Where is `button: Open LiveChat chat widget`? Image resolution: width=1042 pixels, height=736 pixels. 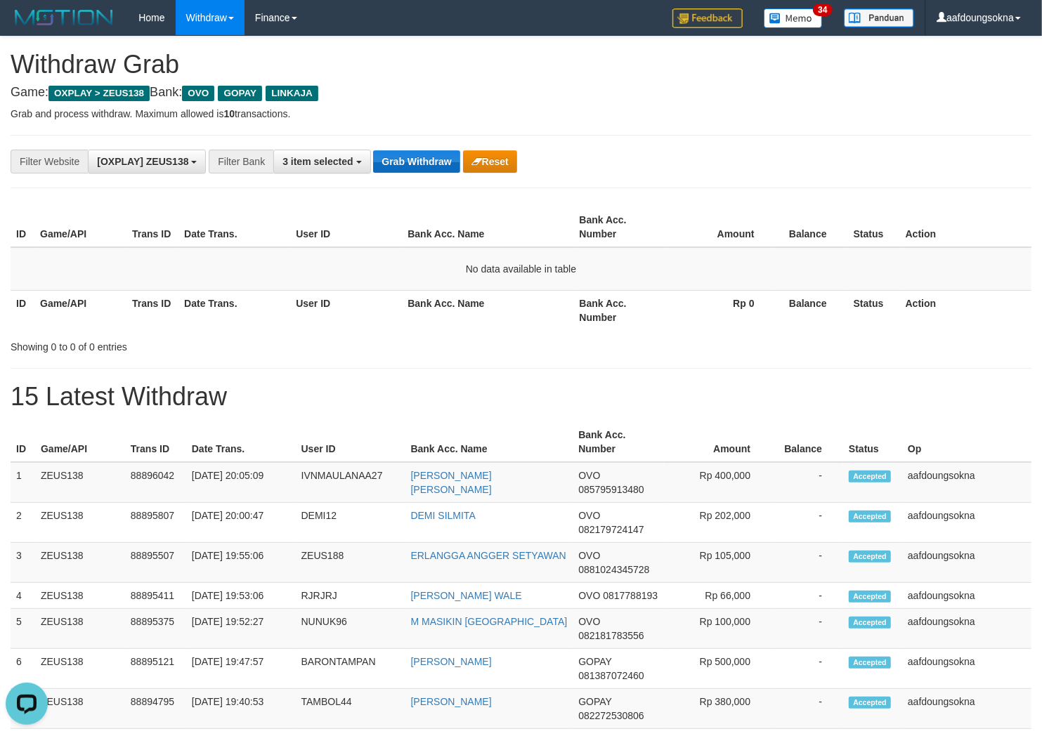 button: Open LiveChat chat widget is located at coordinates (27, 27).